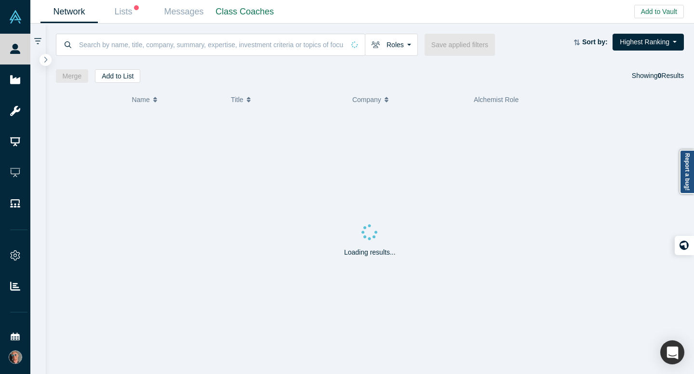 This screenshot has width=694, height=374. I want to click on span: Name, so click(140, 100).